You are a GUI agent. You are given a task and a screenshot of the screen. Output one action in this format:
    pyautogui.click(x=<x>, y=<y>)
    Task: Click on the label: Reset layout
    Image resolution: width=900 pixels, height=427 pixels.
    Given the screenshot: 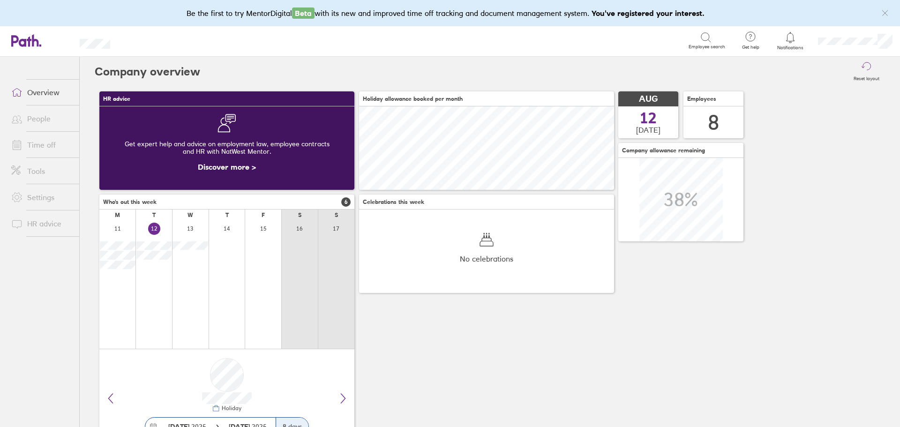 What is the action you would take?
    pyautogui.click(x=866, y=77)
    